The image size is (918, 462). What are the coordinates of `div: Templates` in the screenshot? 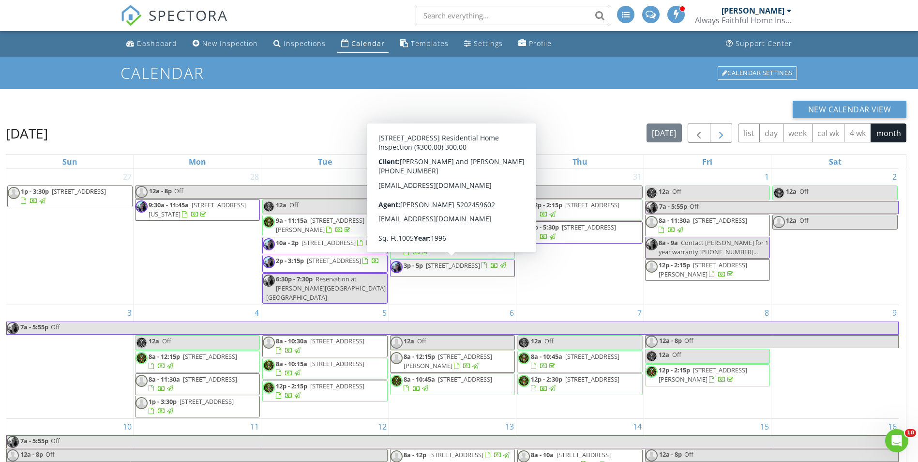 It's located at (430, 43).